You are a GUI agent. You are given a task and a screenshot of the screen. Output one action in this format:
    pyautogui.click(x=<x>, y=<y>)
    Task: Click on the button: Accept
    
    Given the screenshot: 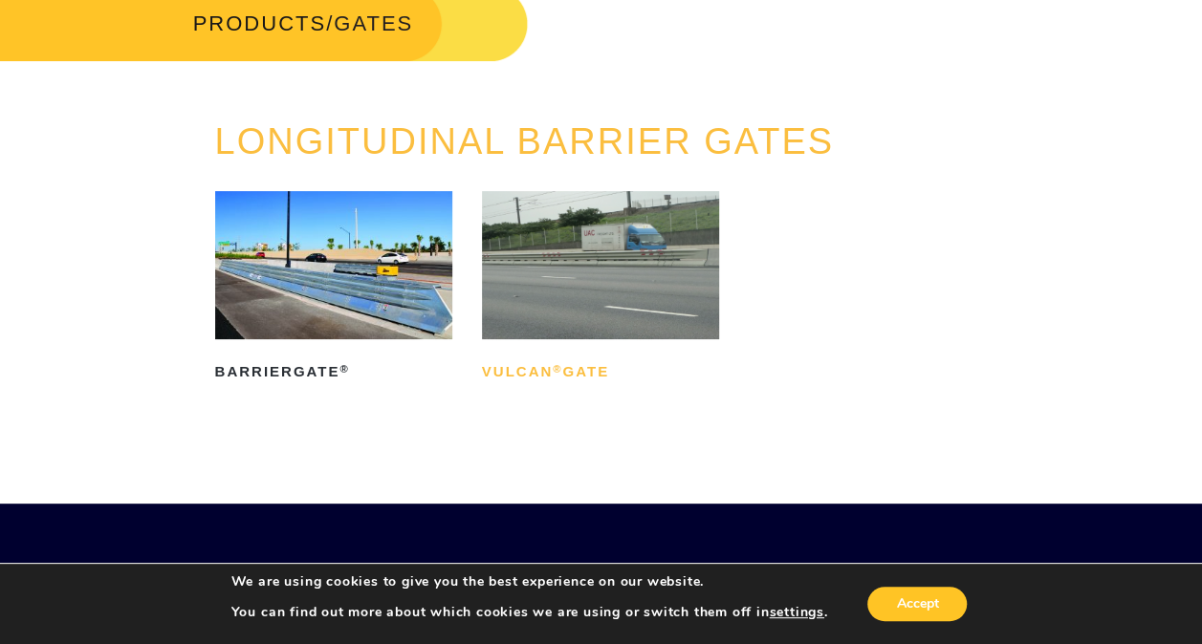 What is the action you would take?
    pyautogui.click(x=917, y=604)
    